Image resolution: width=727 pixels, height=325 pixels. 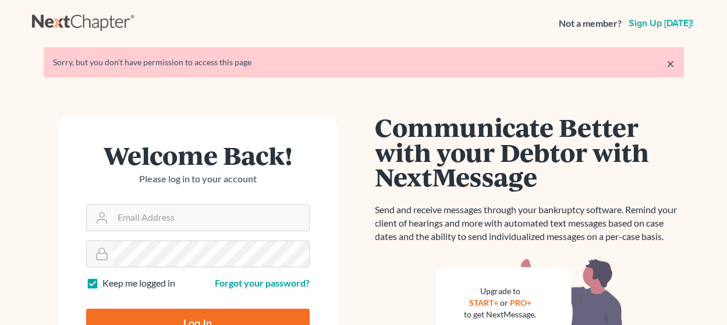 What do you see at coordinates (530, 152) in the screenshot?
I see `h1: Communicate Better with your Debtor with NextMessage` at bounding box center [530, 152].